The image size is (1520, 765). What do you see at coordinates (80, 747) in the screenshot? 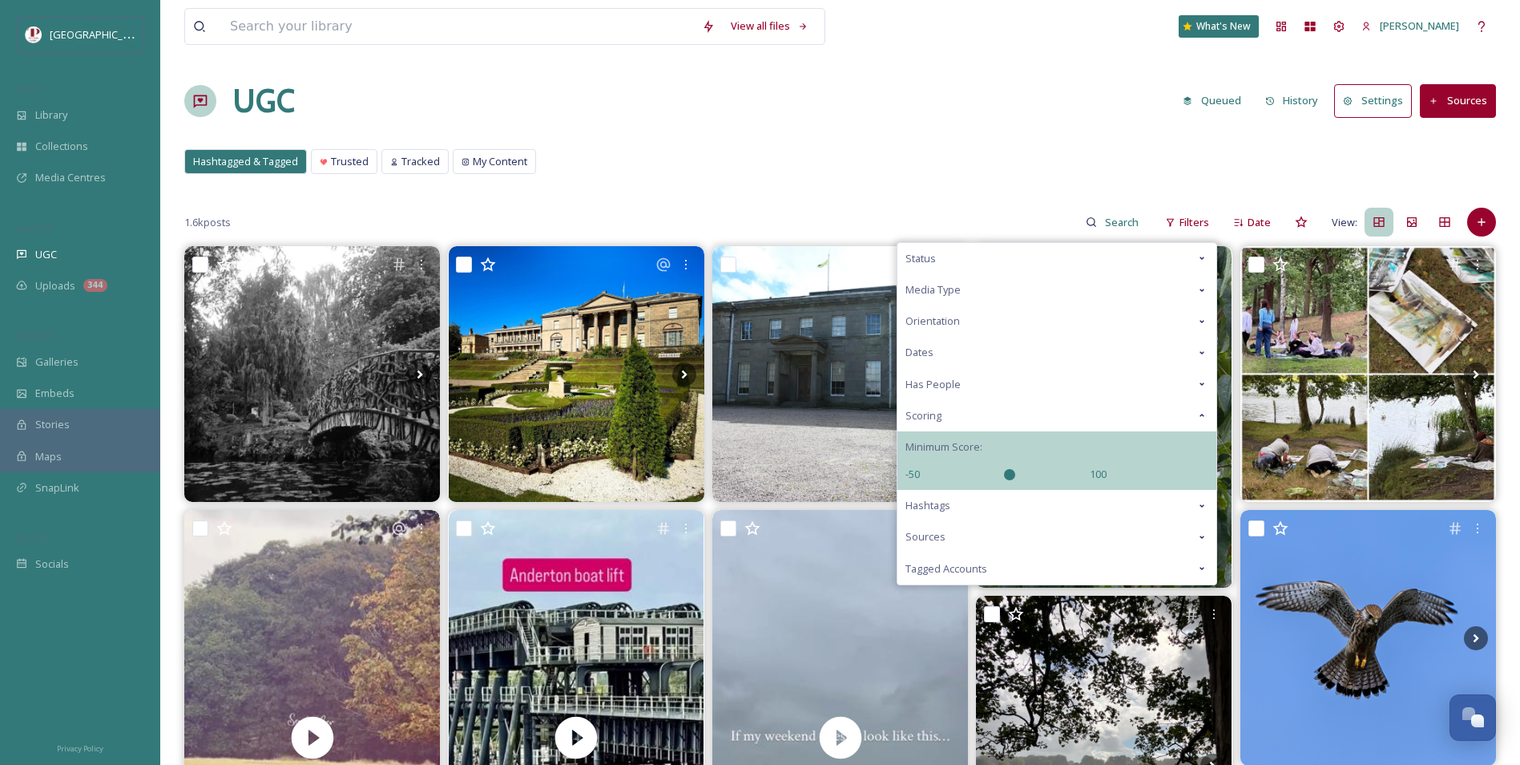
I see `a: Privacy Policy` at bounding box center [80, 747].